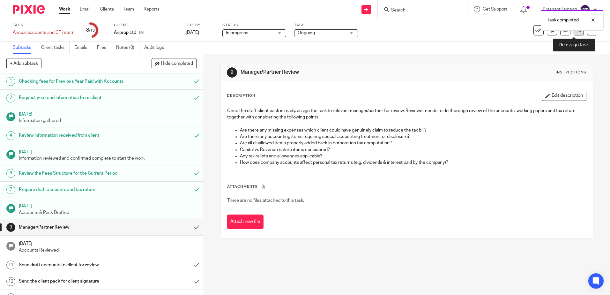  What do you see at coordinates (586, 10) in the screenshot?
I see `img: svg%3E` at bounding box center [586, 10].